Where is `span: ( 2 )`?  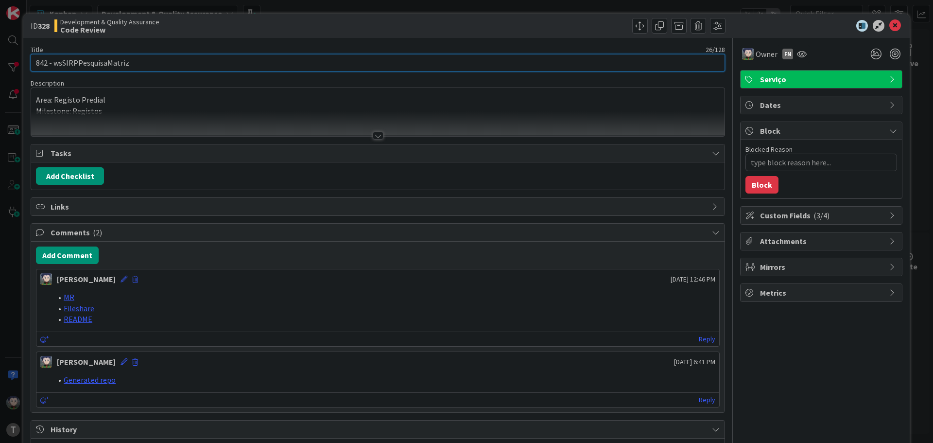 span: ( 2 ) is located at coordinates (97, 232).